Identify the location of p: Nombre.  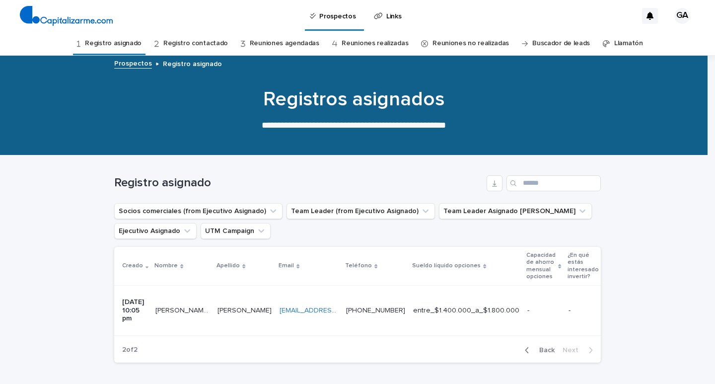
(166, 266).